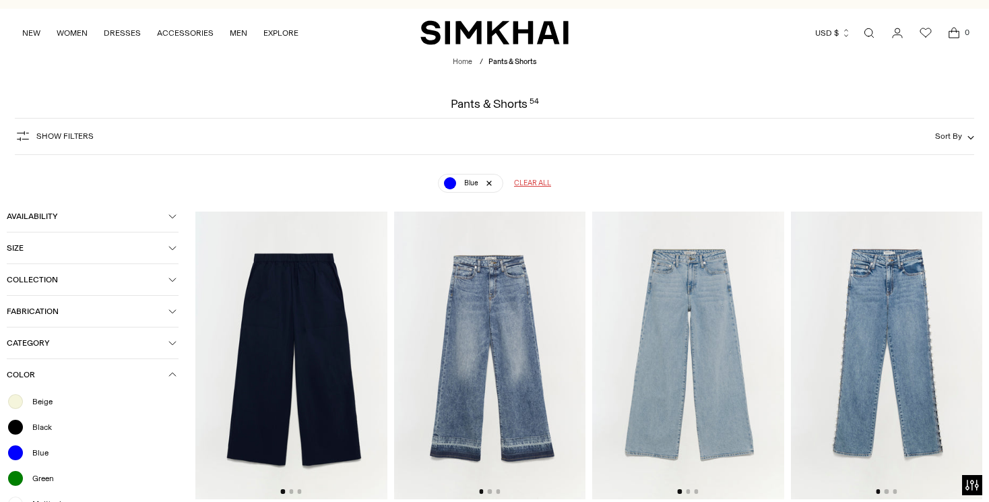 This screenshot has height=502, width=989. I want to click on img: Arden Pant, so click(291, 355).